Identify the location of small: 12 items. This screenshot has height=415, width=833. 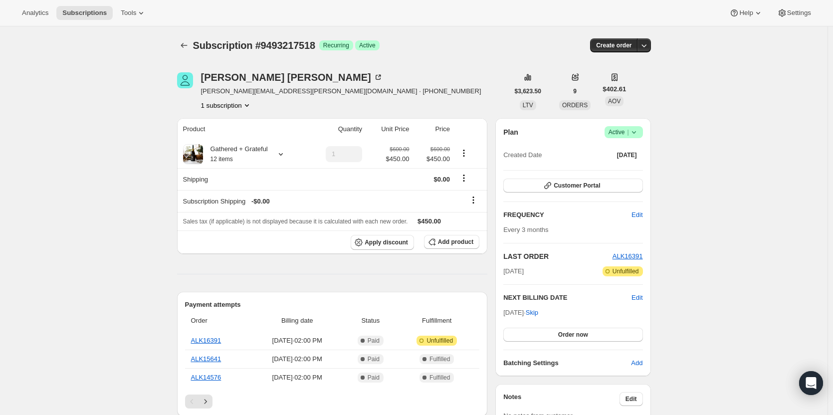
(222, 159).